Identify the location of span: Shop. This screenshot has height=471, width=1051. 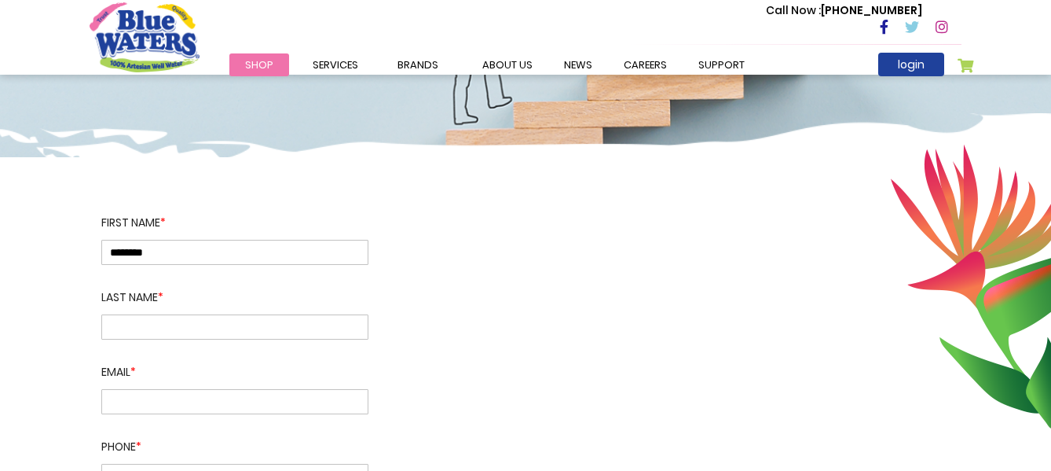
(259, 64).